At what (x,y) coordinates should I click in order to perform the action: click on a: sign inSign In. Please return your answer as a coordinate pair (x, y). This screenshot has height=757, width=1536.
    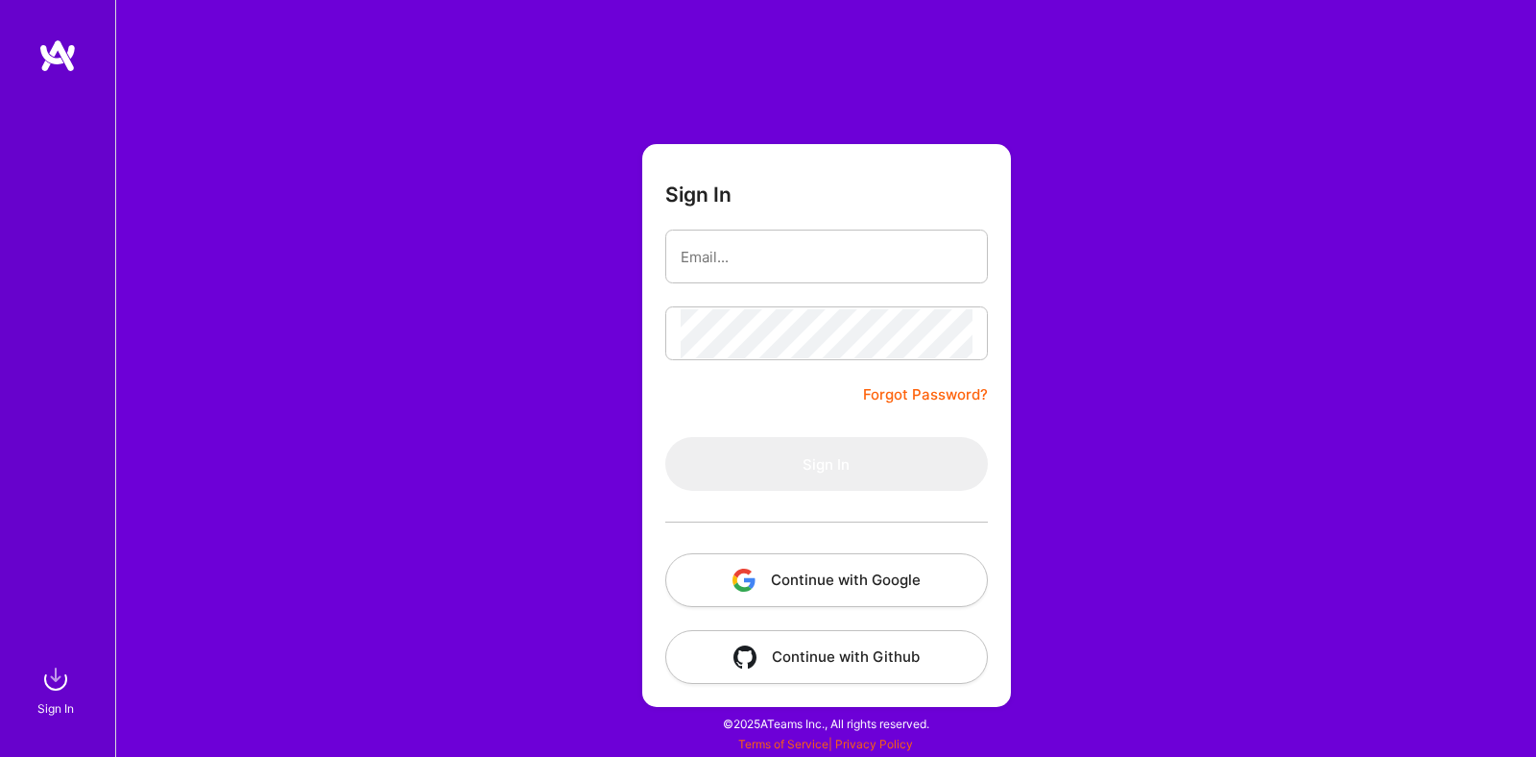
    Looking at the image, I should click on (58, 688).